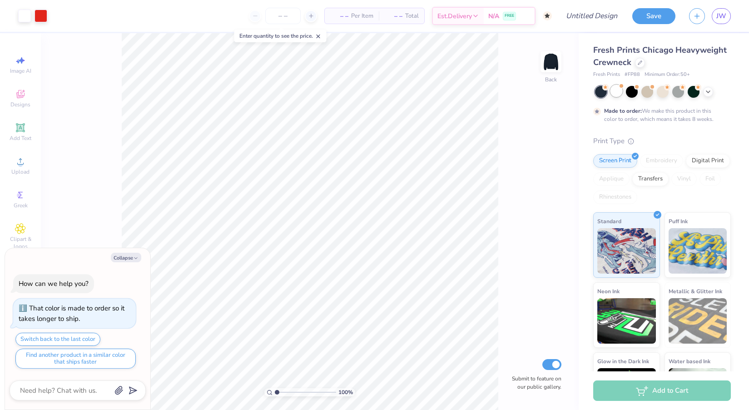 The image size is (749, 410). Describe the element at coordinates (710, 179) in the screenshot. I see `div: Foil` at that location.